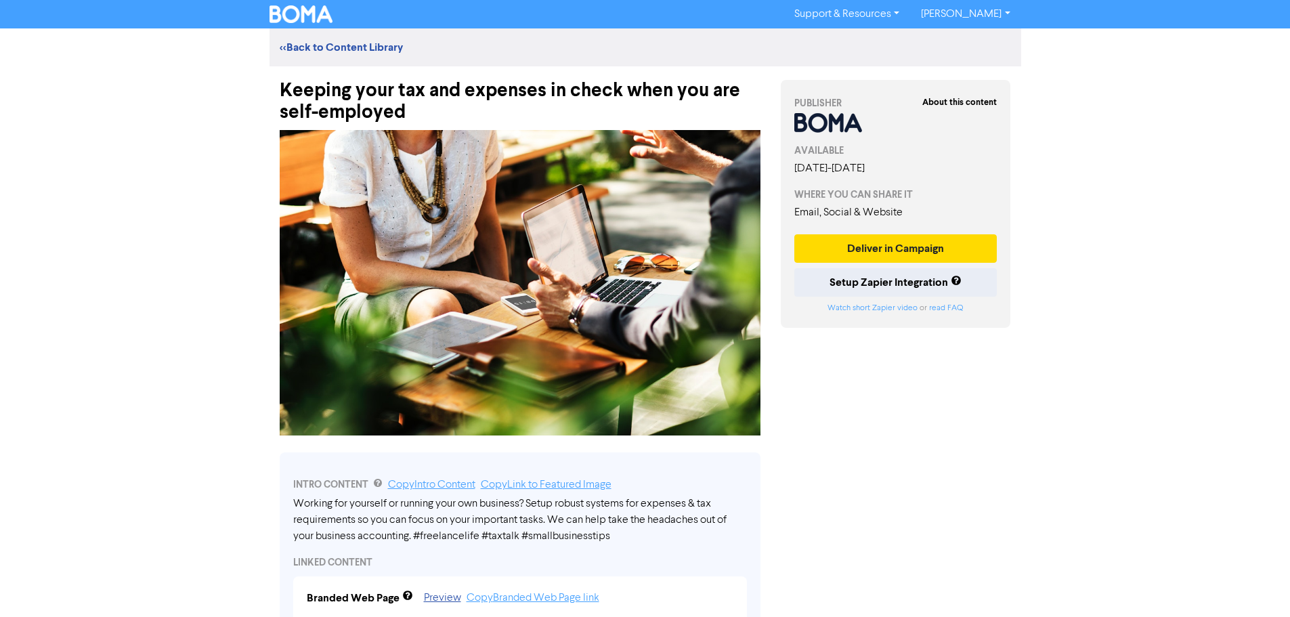 The width and height of the screenshot is (1290, 617). I want to click on strong: About this content, so click(960, 102).